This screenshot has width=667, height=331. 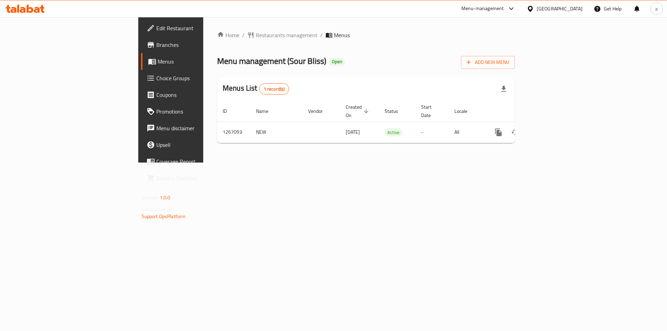 I want to click on span: Coverage Report, so click(x=200, y=161).